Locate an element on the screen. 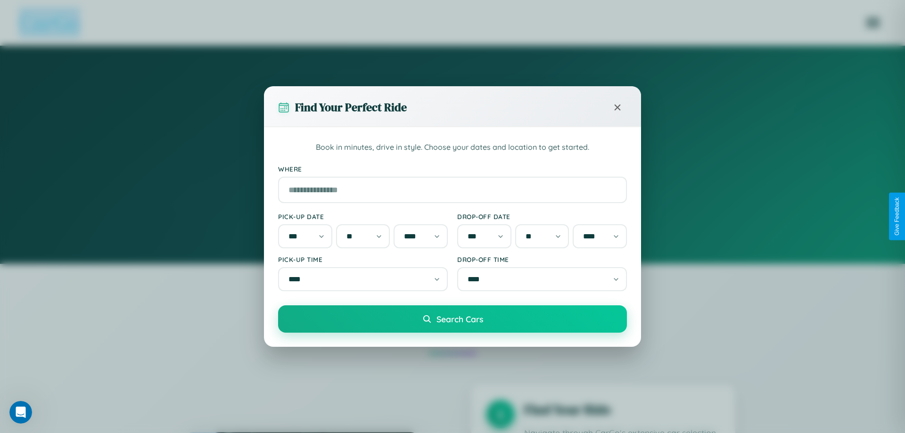 This screenshot has height=433, width=905. label: Pick-up Time is located at coordinates (363, 259).